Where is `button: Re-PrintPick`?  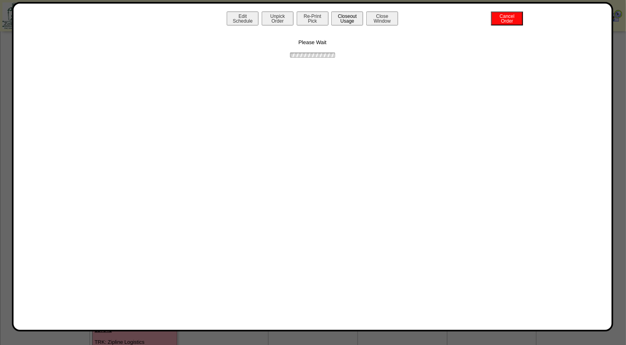
button: Re-PrintPick is located at coordinates (312, 18).